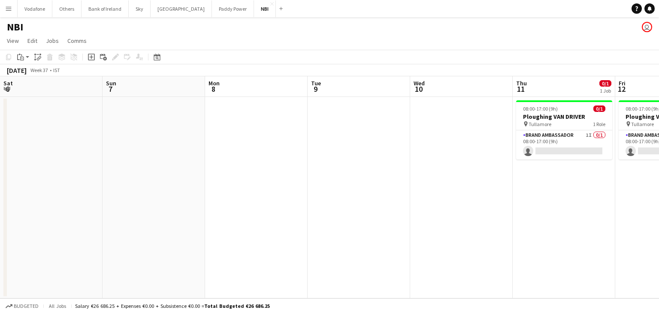 This screenshot has width=659, height=313. I want to click on span: View, so click(13, 41).